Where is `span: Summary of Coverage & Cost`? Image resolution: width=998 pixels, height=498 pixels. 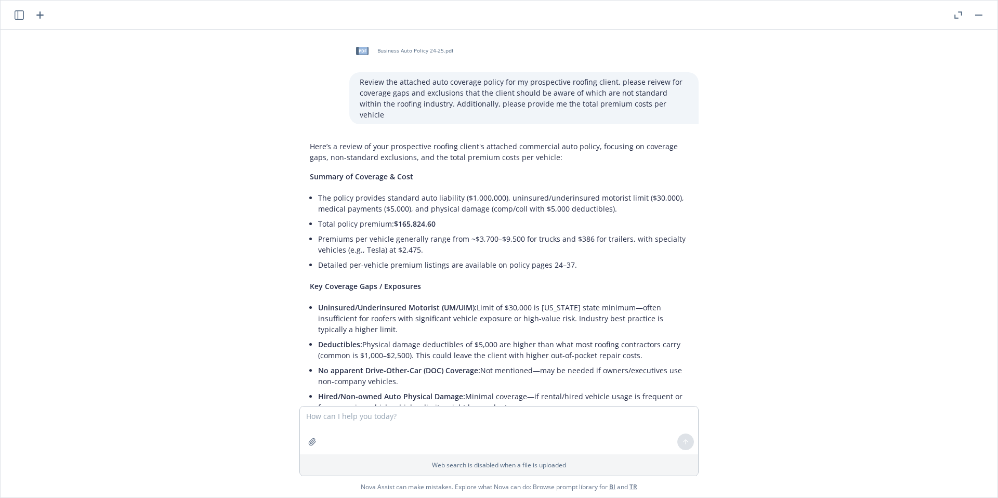 span: Summary of Coverage & Cost is located at coordinates (361, 176).